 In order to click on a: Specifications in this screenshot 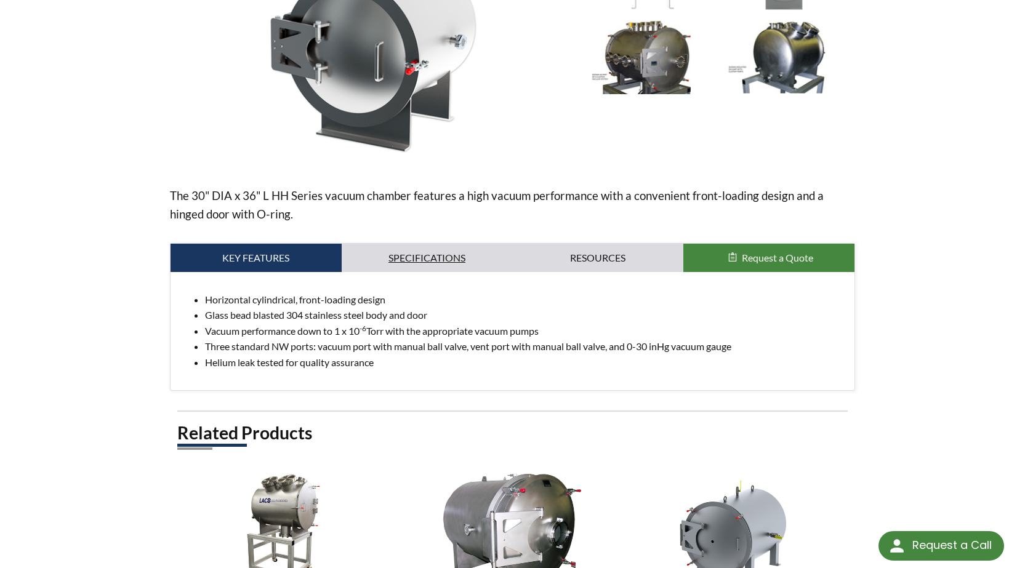, I will do `click(427, 258)`.